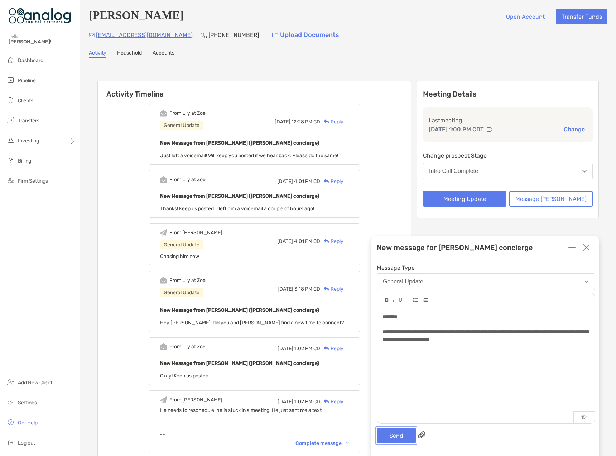 The width and height of the screenshot is (616, 456). What do you see at coordinates (254, 90) in the screenshot?
I see `h6: Activity Timeline` at bounding box center [254, 90].